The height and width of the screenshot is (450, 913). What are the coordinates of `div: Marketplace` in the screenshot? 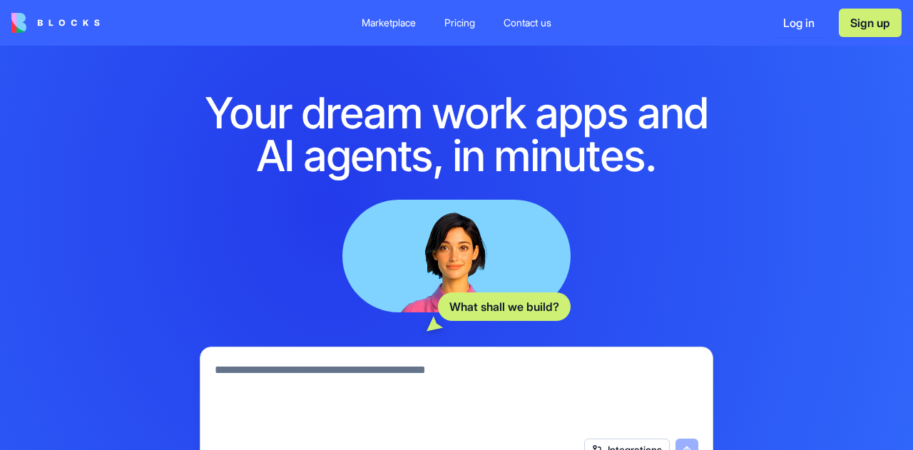 It's located at (389, 23).